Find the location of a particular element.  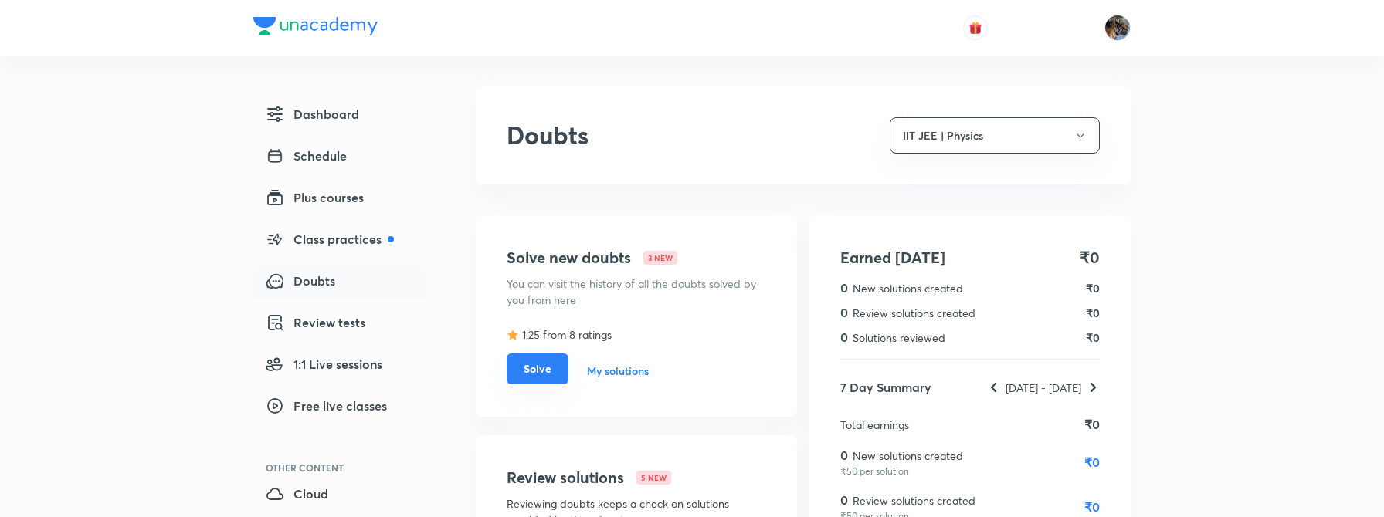

h4: ₹0 is located at coordinates (1090, 258).